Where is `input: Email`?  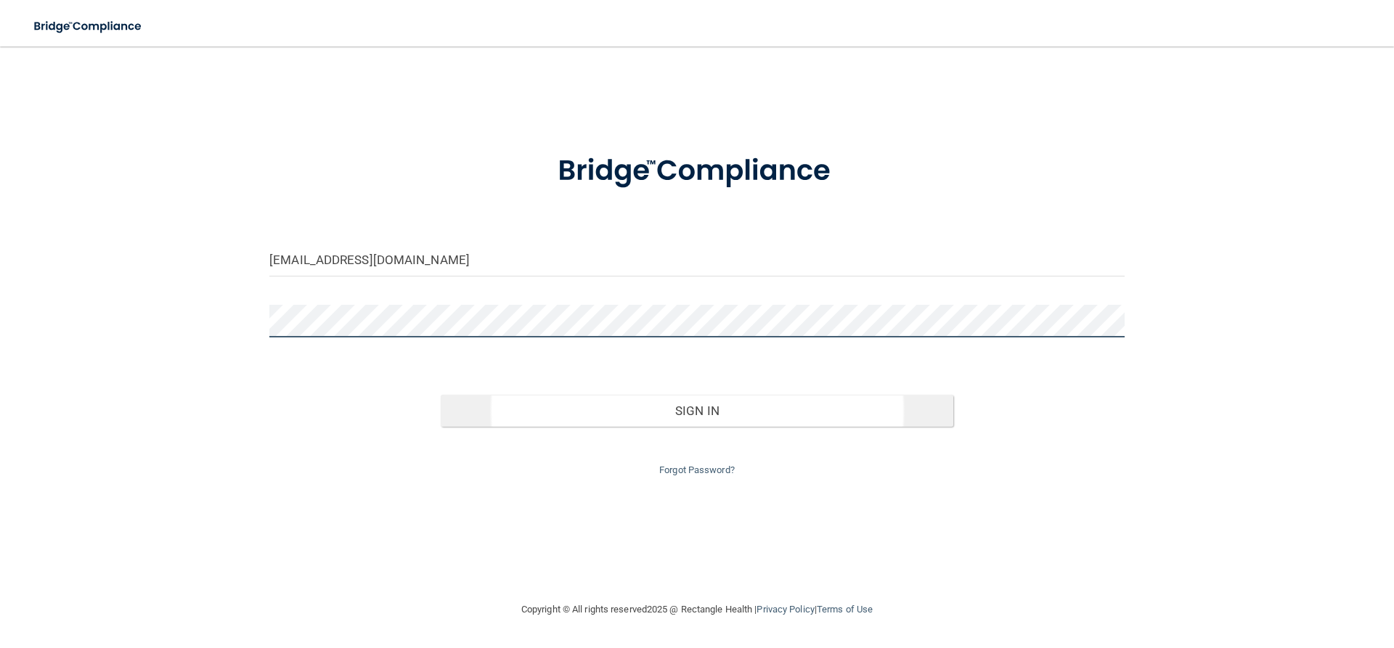 input: Email is located at coordinates (697, 260).